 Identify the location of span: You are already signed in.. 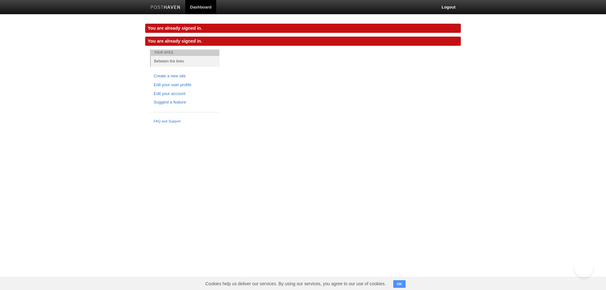
(175, 41).